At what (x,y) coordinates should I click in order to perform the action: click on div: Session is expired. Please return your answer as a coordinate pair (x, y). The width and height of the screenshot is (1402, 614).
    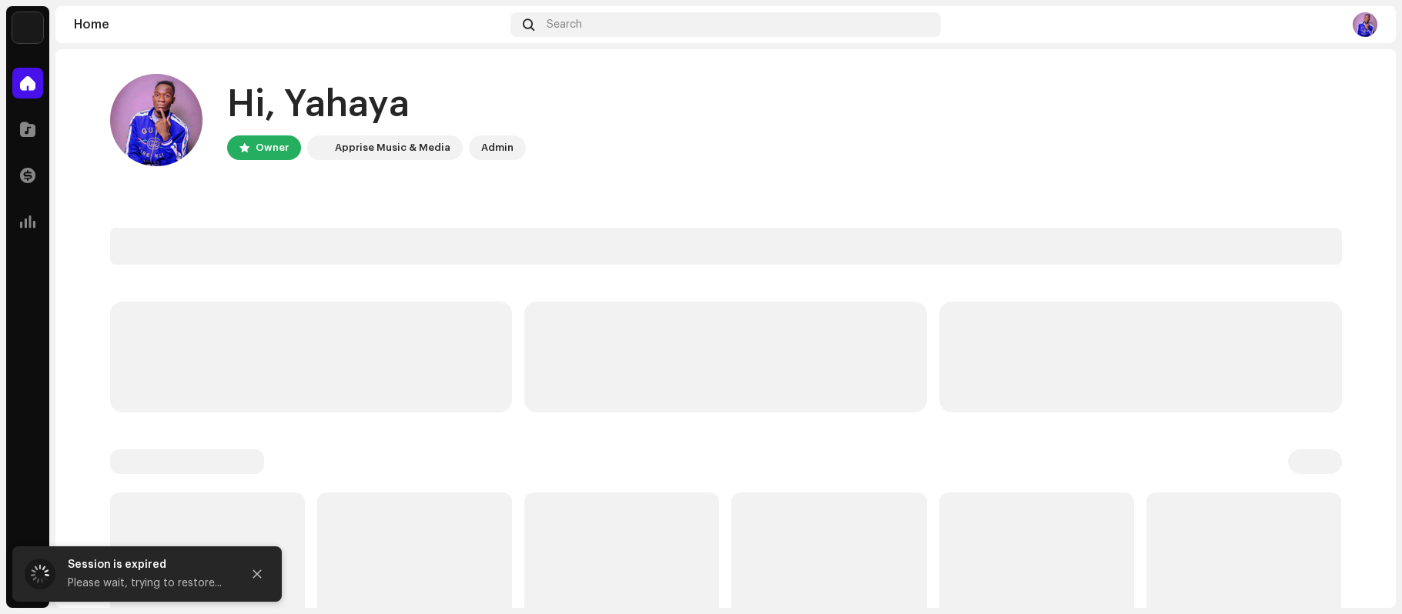
    Looking at the image, I should click on (149, 565).